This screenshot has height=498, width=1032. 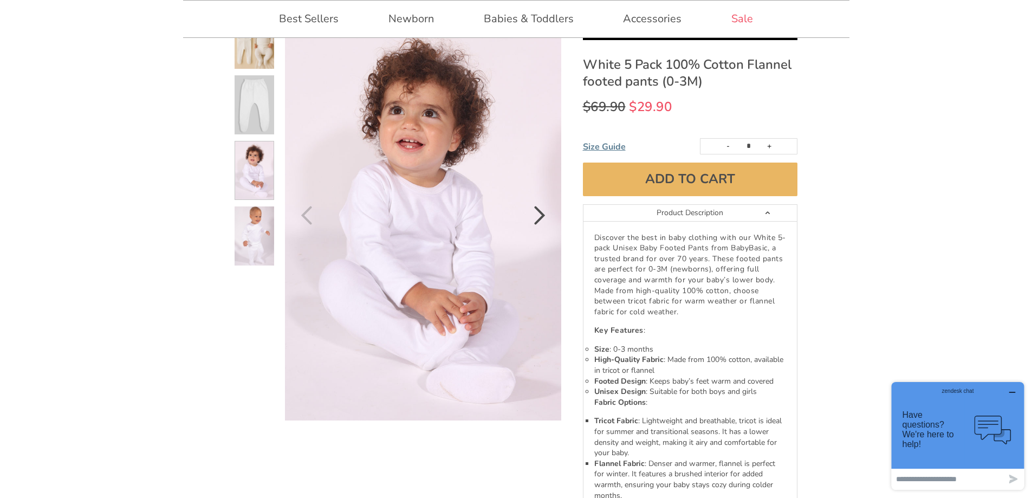 I want to click on strong: Size, so click(x=602, y=349).